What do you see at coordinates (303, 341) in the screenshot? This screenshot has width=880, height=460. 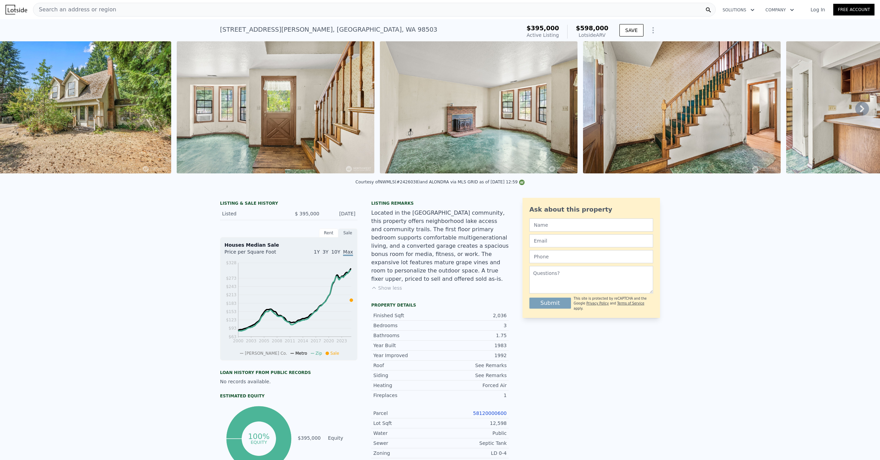 I see `tspan: 2014` at bounding box center [303, 341].